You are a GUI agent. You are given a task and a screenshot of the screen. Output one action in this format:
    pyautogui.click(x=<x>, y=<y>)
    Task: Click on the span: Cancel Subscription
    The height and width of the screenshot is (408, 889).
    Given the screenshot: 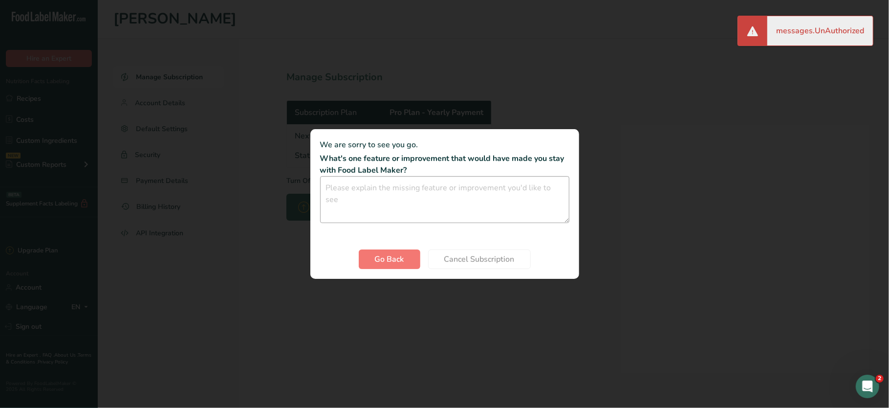 What is the action you would take?
    pyautogui.click(x=479, y=259)
    